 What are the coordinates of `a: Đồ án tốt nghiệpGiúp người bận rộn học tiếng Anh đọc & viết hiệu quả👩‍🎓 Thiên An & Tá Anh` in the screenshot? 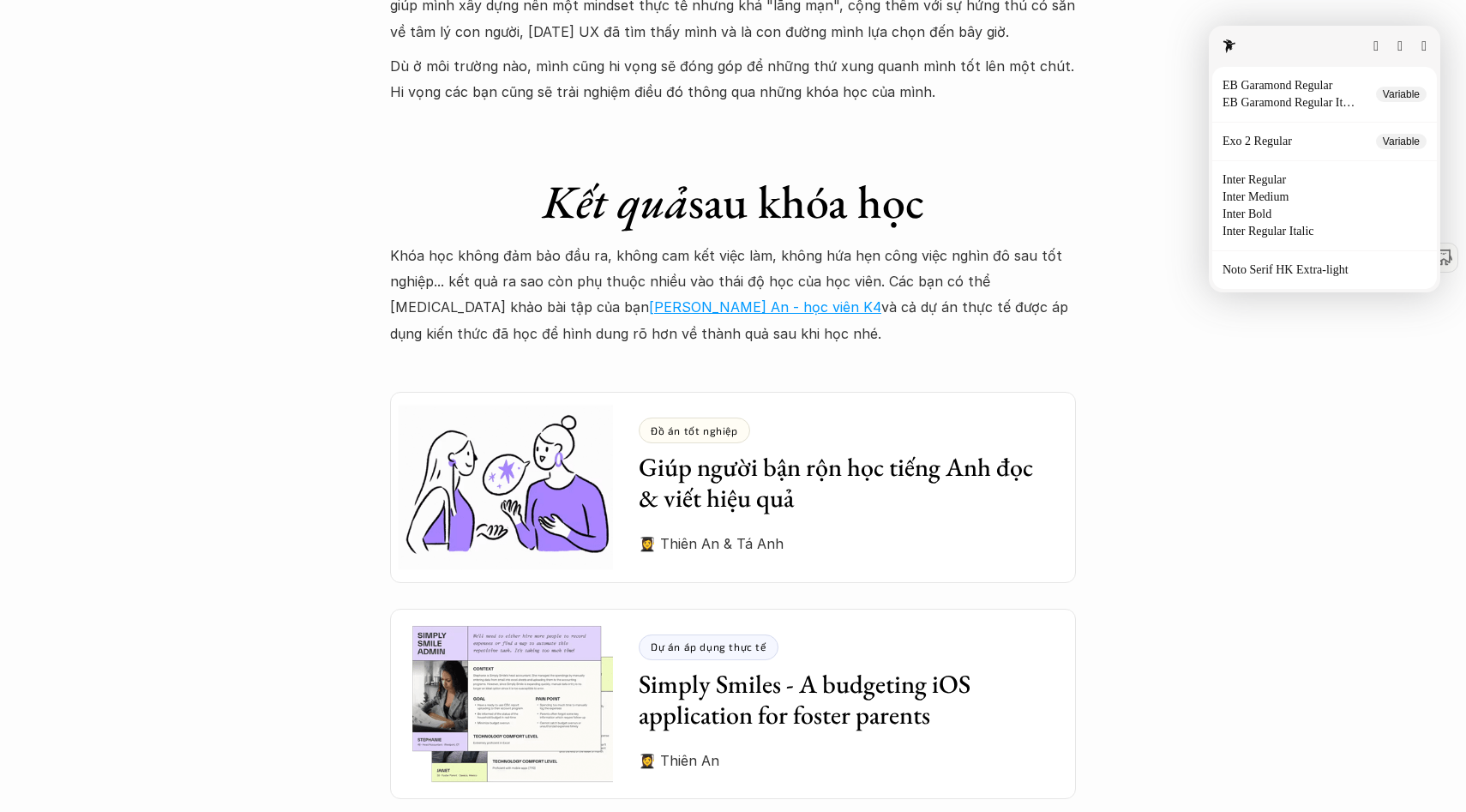 It's located at (733, 487).